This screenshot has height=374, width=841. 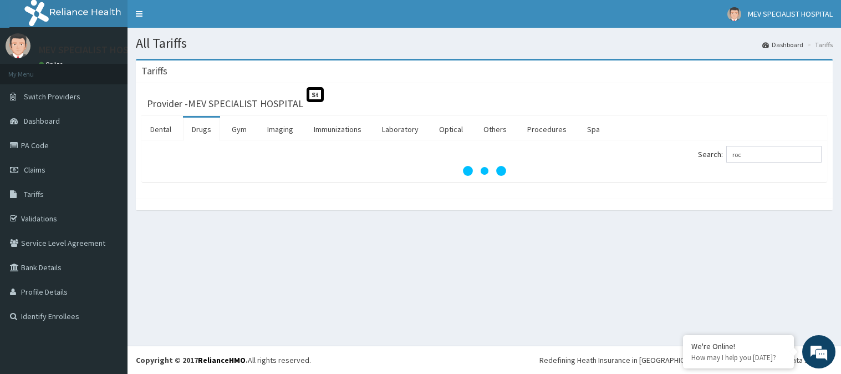 I want to click on span: Switch Providers, so click(x=52, y=97).